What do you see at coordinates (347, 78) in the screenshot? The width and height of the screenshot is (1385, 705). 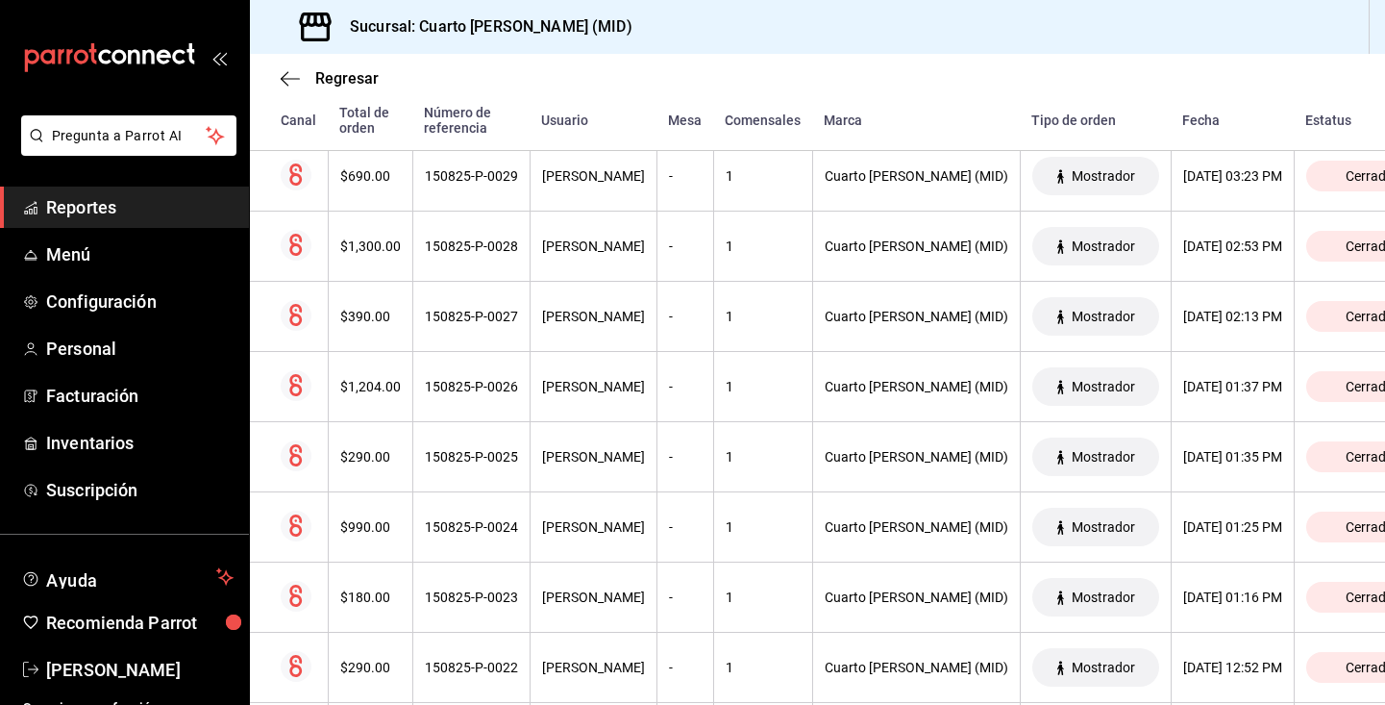 I see `span: Regresar` at bounding box center [347, 78].